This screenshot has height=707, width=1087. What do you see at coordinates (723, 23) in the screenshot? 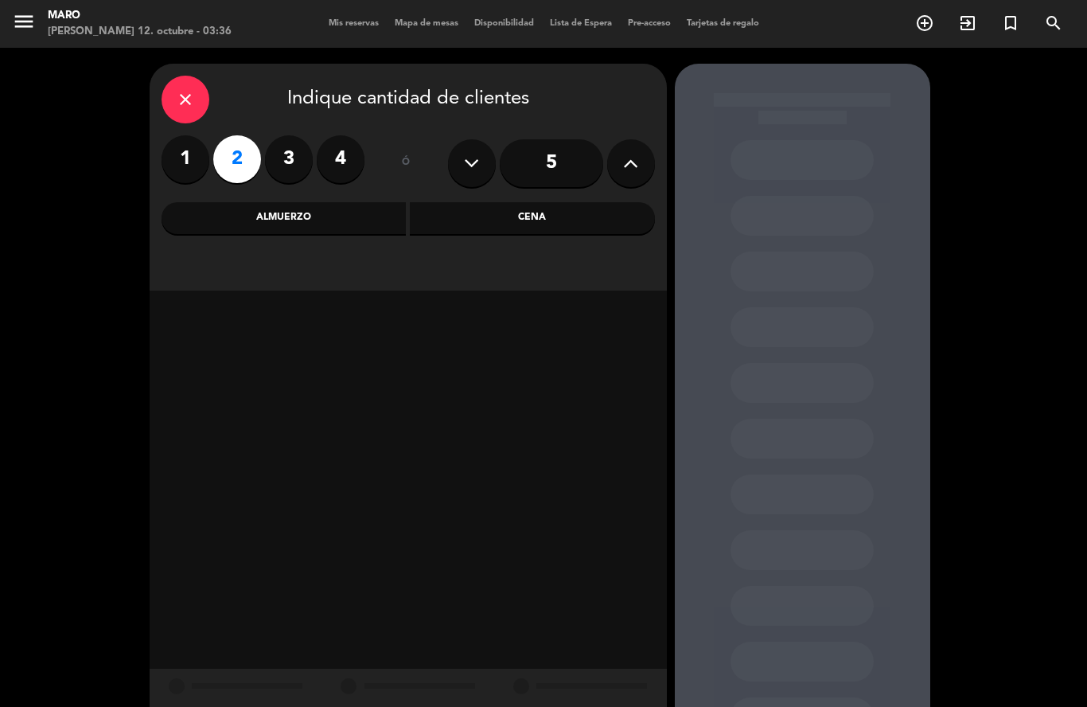
I see `span: Tarjetas de regalo` at bounding box center [723, 23].